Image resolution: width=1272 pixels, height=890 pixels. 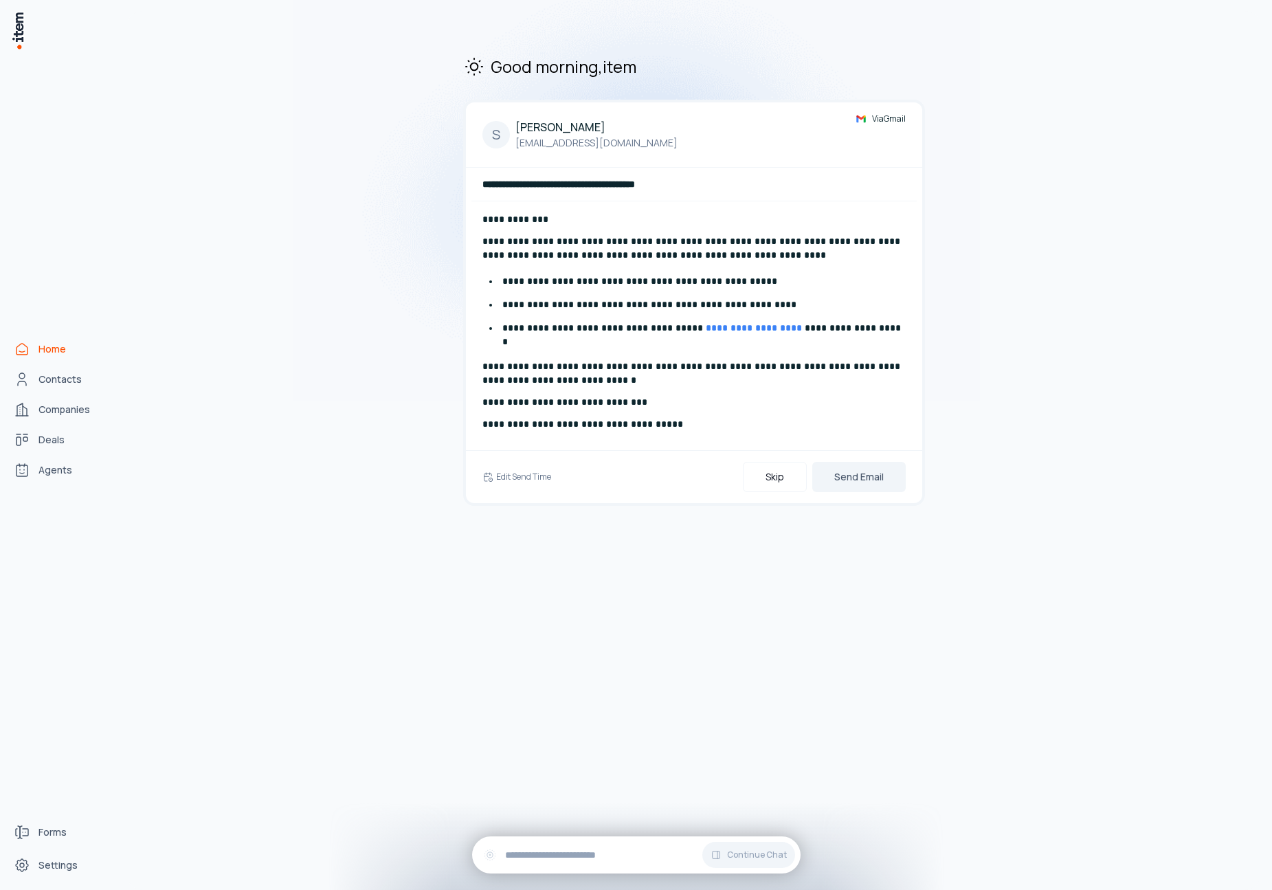 I want to click on div: Continue Chat, so click(x=636, y=855).